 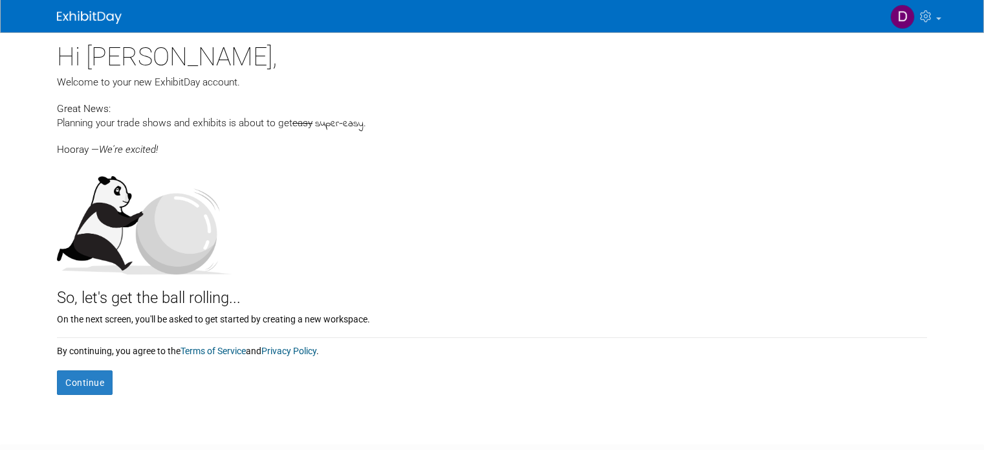 What do you see at coordinates (289, 351) in the screenshot?
I see `a: Privacy Policy` at bounding box center [289, 351].